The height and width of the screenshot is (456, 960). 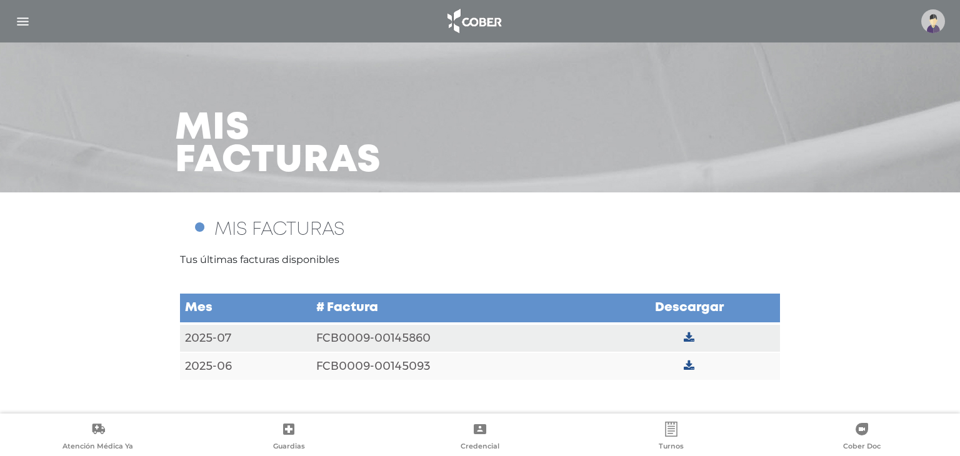 What do you see at coordinates (23, 21) in the screenshot?
I see `img: Cober_menu-lines-white.svg` at bounding box center [23, 21].